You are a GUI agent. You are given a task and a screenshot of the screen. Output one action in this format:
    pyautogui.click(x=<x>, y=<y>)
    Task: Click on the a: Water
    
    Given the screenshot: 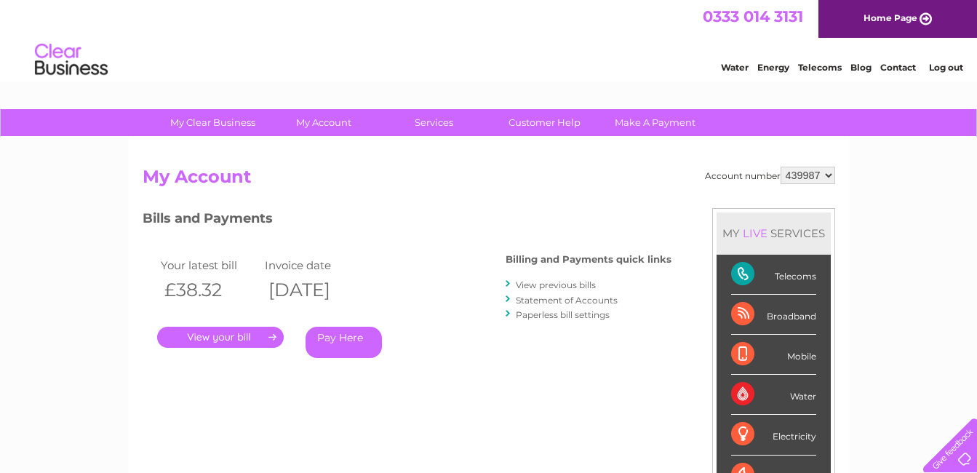 What is the action you would take?
    pyautogui.click(x=735, y=67)
    